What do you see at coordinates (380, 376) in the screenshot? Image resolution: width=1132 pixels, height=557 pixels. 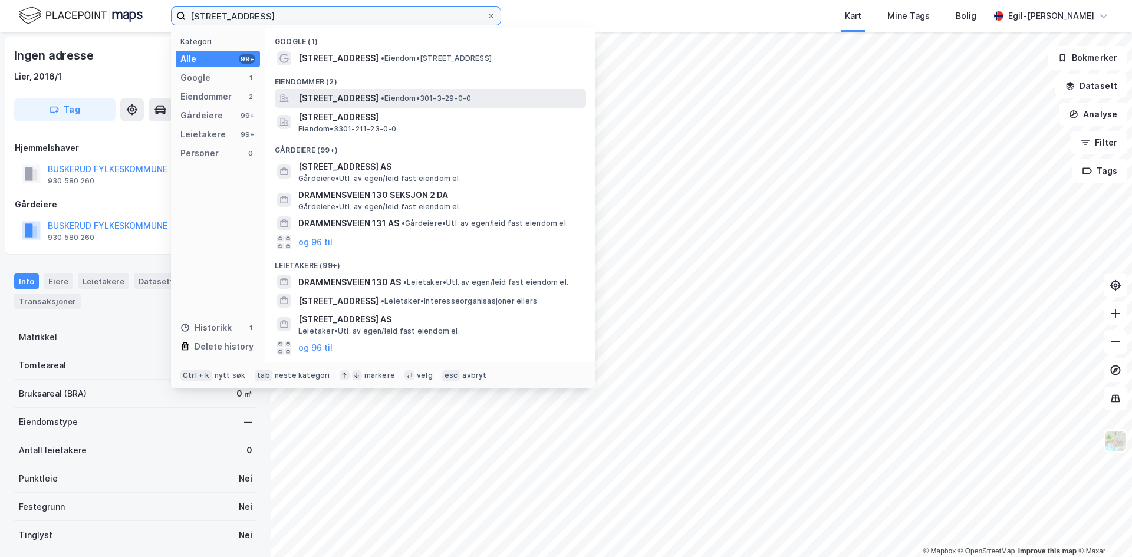 I see `div: markere` at bounding box center [380, 376].